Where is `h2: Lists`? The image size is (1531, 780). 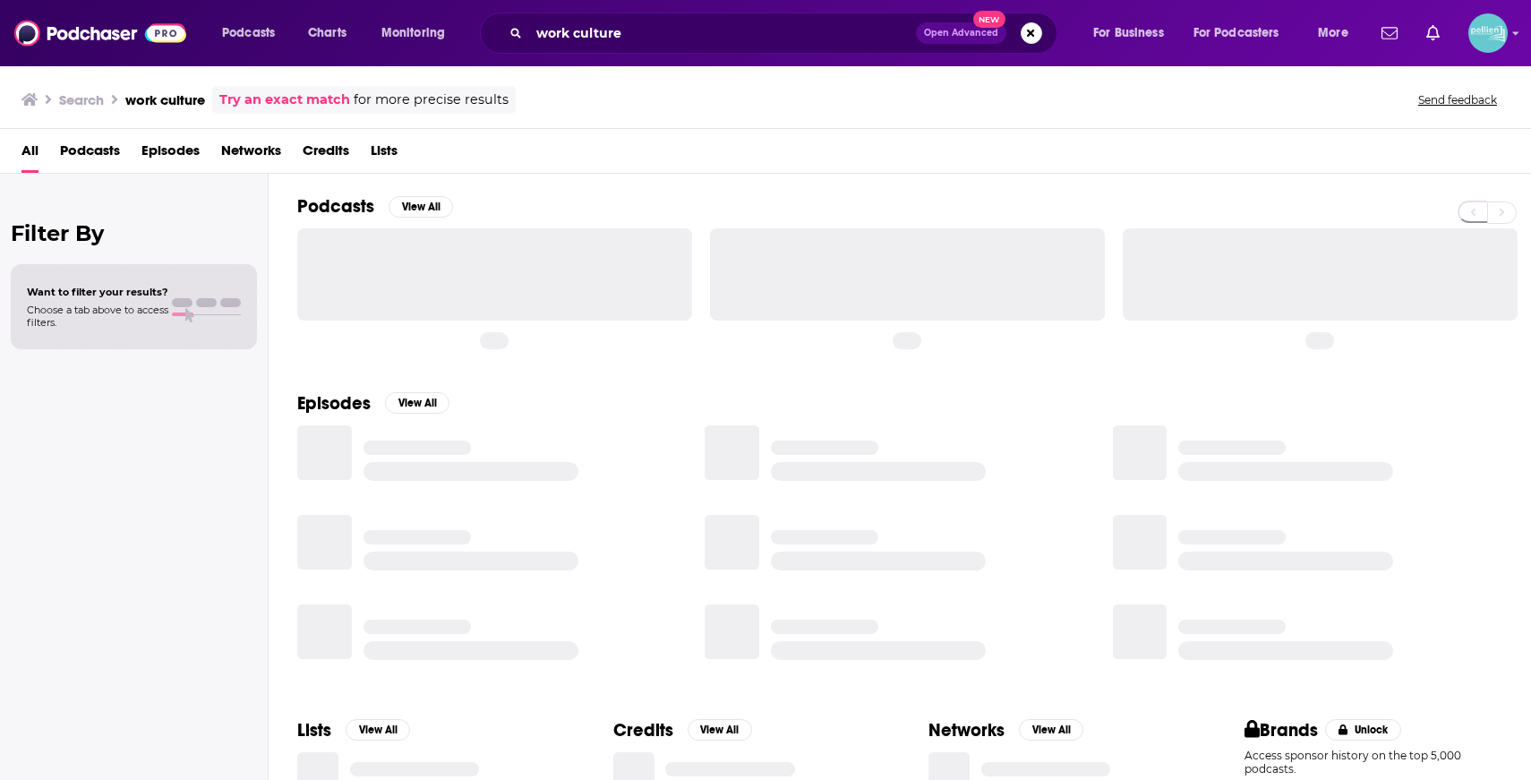
h2: Lists is located at coordinates (314, 730).